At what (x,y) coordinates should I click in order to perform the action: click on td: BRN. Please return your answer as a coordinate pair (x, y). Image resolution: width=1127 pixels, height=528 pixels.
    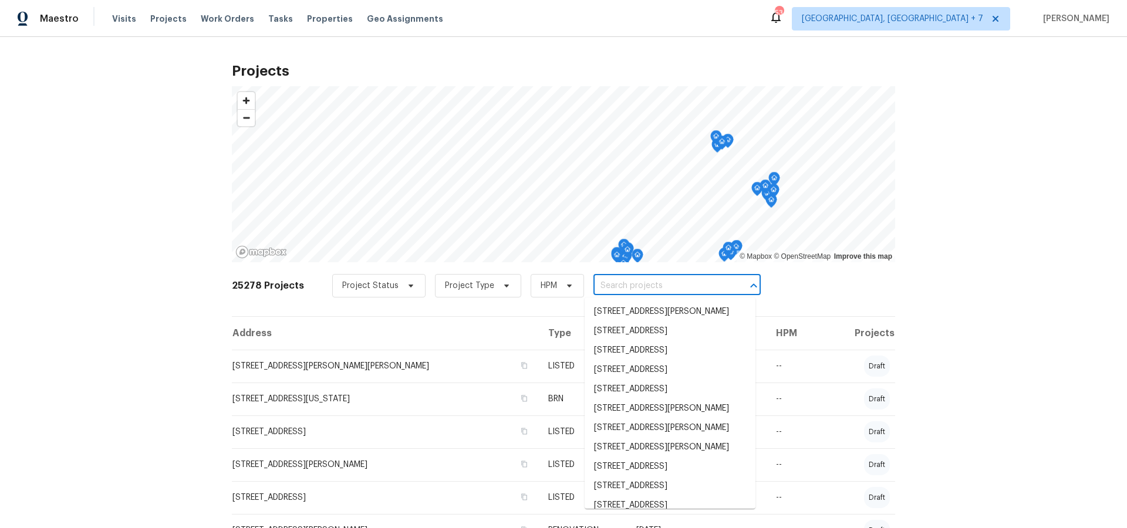
    Looking at the image, I should click on (583, 399).